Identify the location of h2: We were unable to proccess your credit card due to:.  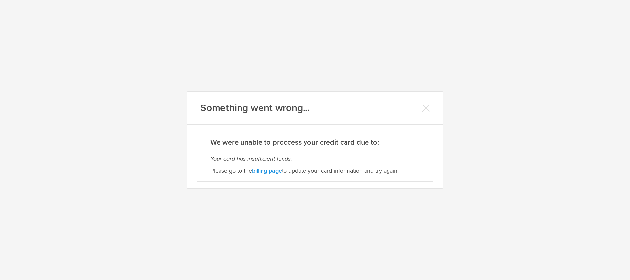
(315, 142).